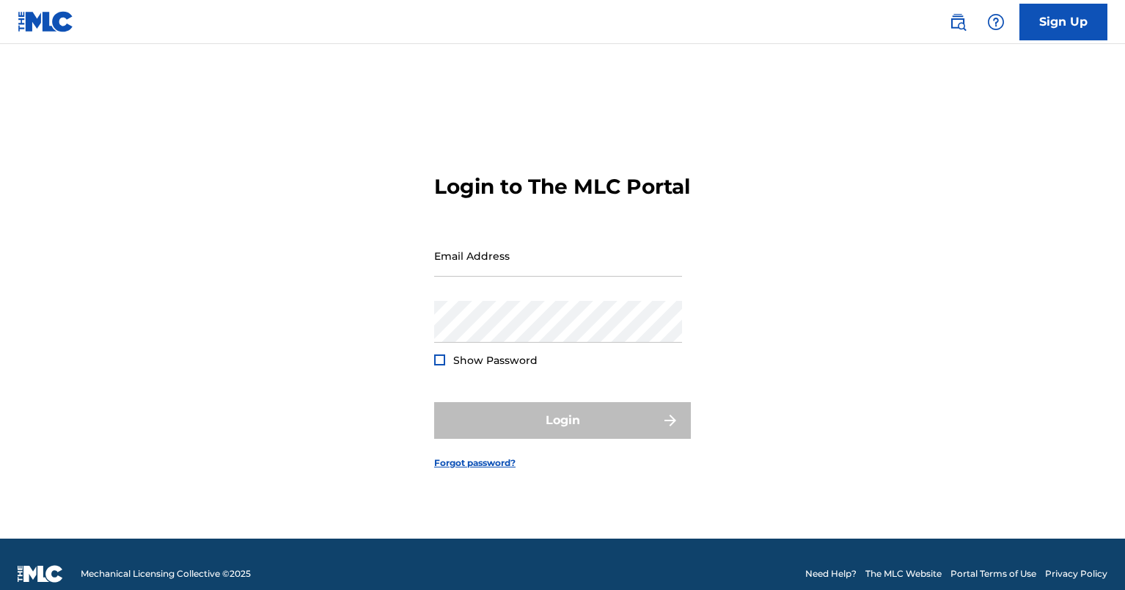 Image resolution: width=1125 pixels, height=590 pixels. What do you see at coordinates (1088, 554) in the screenshot?
I see `div: Chat Widget` at bounding box center [1088, 554].